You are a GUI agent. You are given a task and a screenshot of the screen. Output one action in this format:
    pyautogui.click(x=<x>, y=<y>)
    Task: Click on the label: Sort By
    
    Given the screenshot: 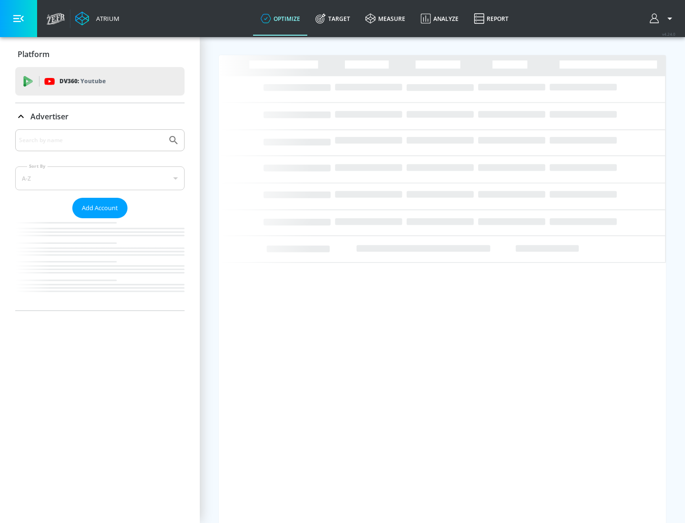 What is the action you would take?
    pyautogui.click(x=37, y=166)
    